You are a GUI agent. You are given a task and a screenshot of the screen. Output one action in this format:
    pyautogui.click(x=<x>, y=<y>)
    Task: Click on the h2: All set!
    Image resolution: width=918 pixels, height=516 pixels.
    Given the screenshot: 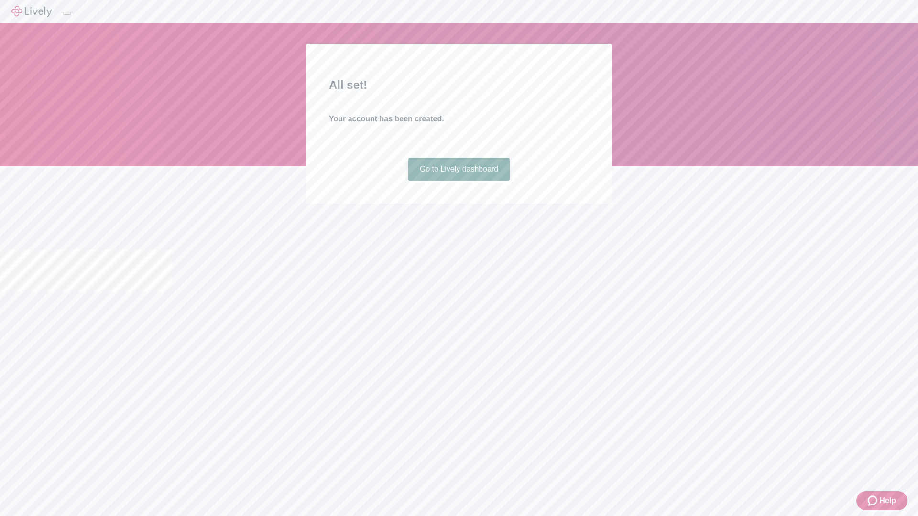 What is the action you would take?
    pyautogui.click(x=459, y=85)
    